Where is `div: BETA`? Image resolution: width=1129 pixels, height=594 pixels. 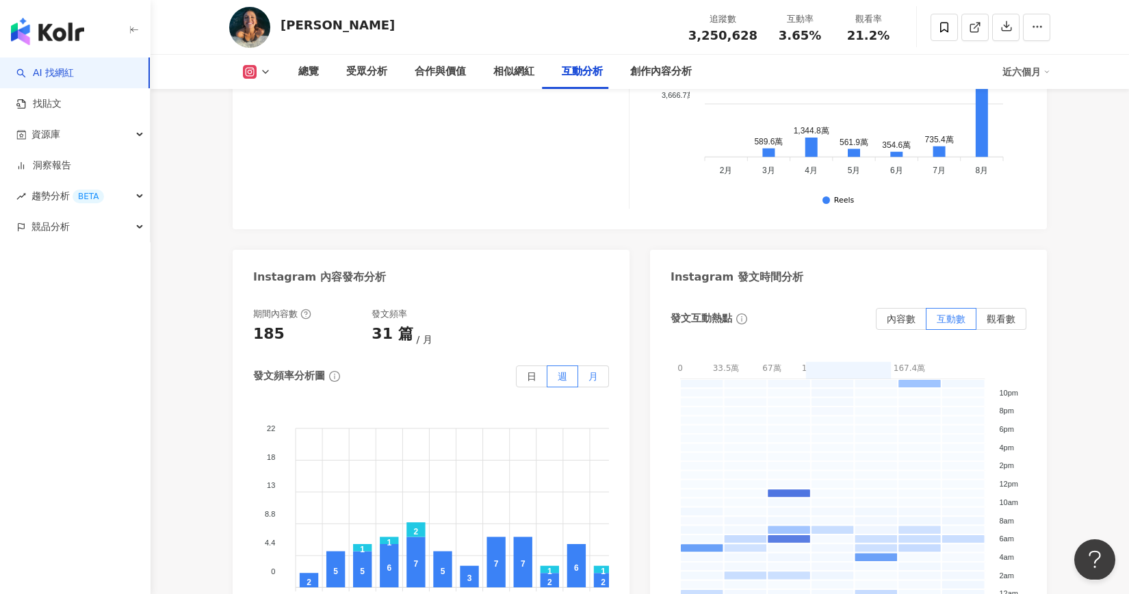
div: BETA is located at coordinates (88, 196).